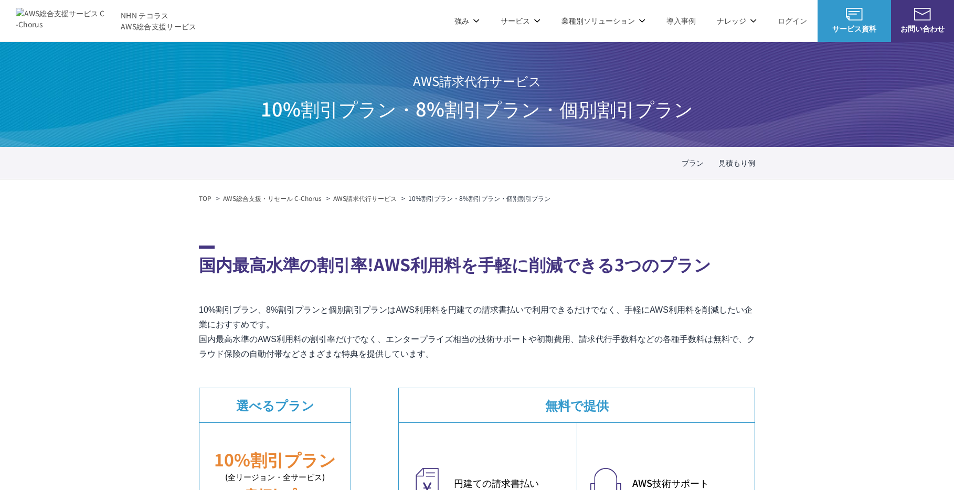  What do you see at coordinates (275, 459) in the screenshot?
I see `em: 10%割引プラン` at bounding box center [275, 459].